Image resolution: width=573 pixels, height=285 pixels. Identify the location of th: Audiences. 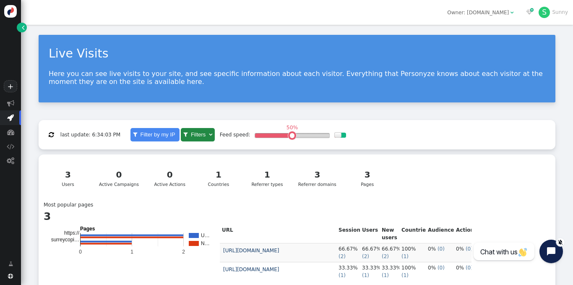
(440, 234).